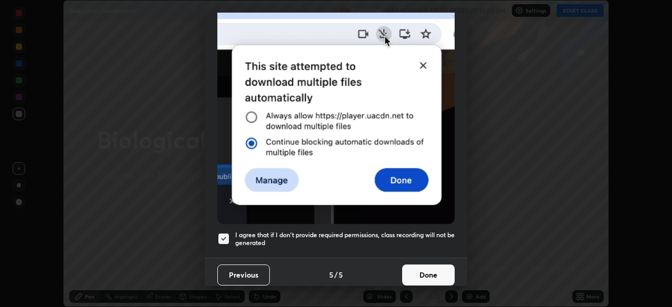  I want to click on button: Previous, so click(243, 275).